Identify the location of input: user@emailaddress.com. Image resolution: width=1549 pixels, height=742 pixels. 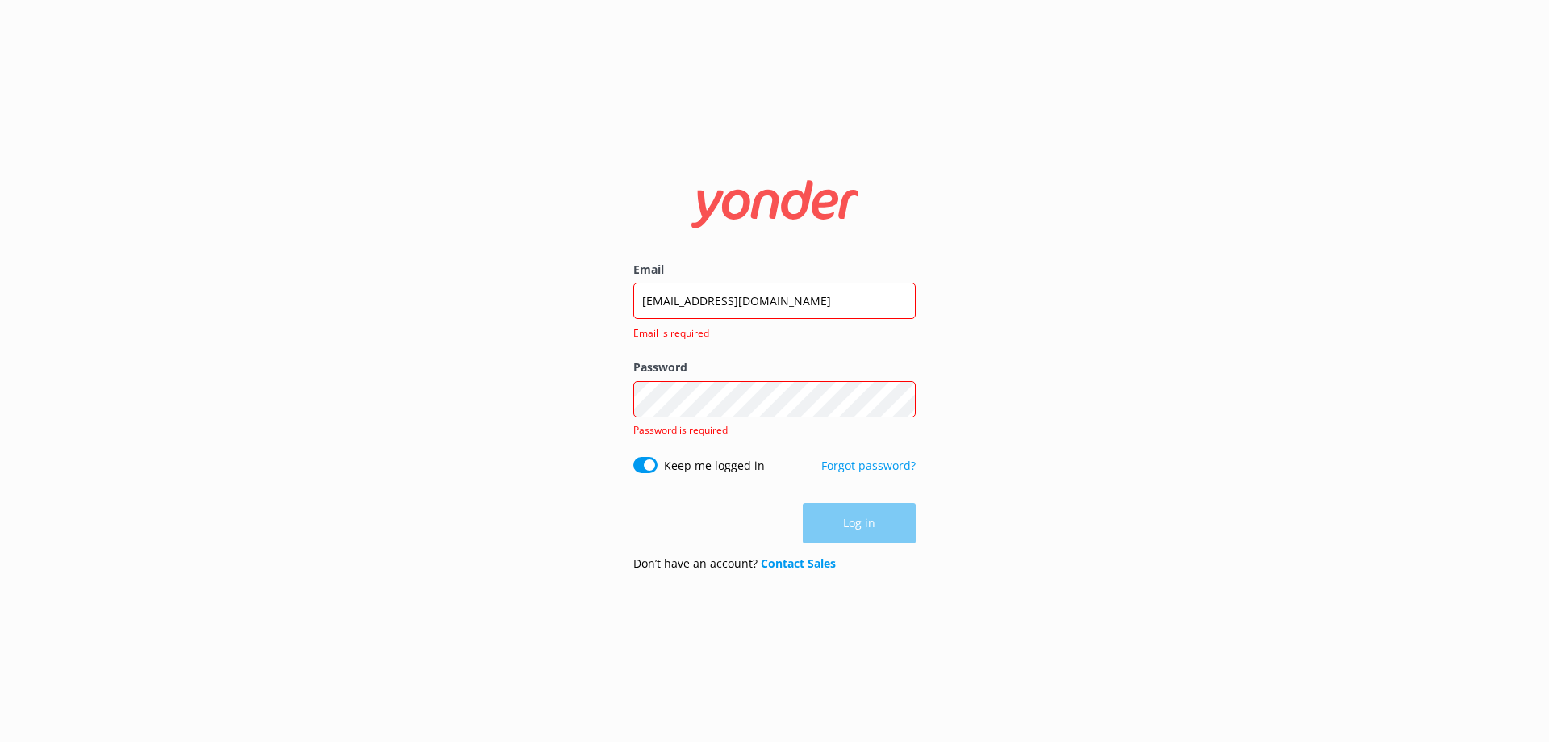
(775, 300).